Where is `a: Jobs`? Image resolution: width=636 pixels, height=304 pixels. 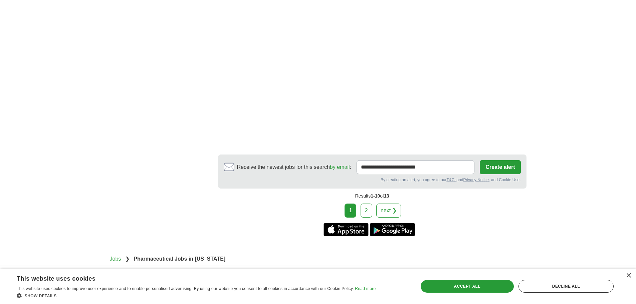 a: Jobs is located at coordinates (115, 259).